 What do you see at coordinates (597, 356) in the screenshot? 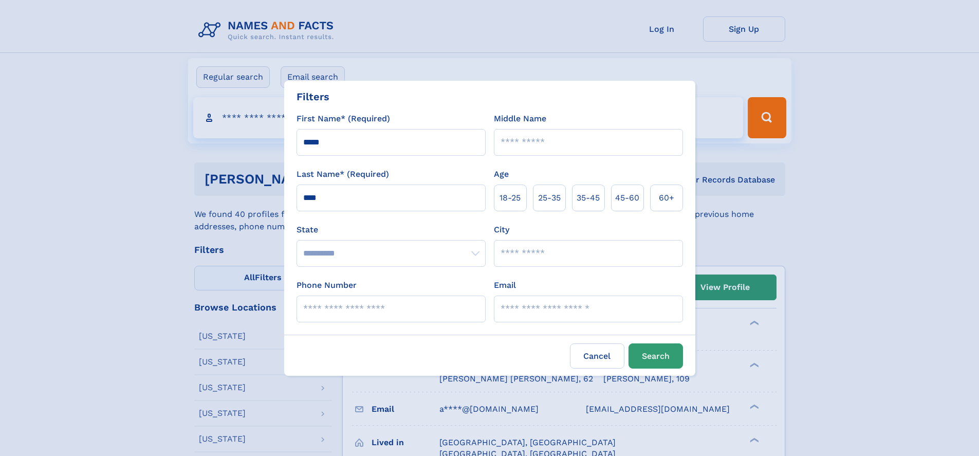
I see `label: Cancel` at bounding box center [597, 356].